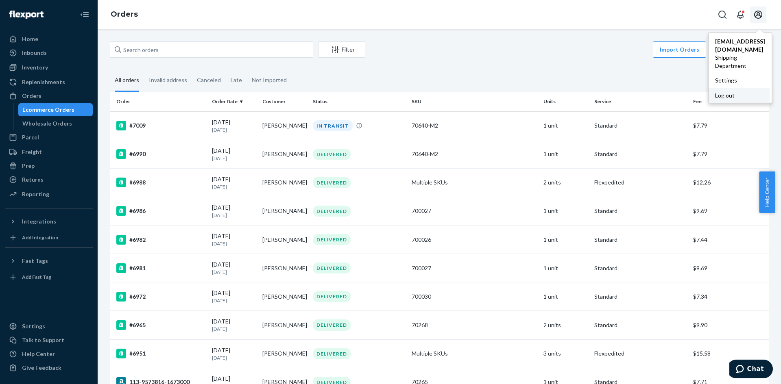 The image size is (781, 384). What do you see at coordinates (269, 80) in the screenshot?
I see `div: Not Imported` at bounding box center [269, 80].